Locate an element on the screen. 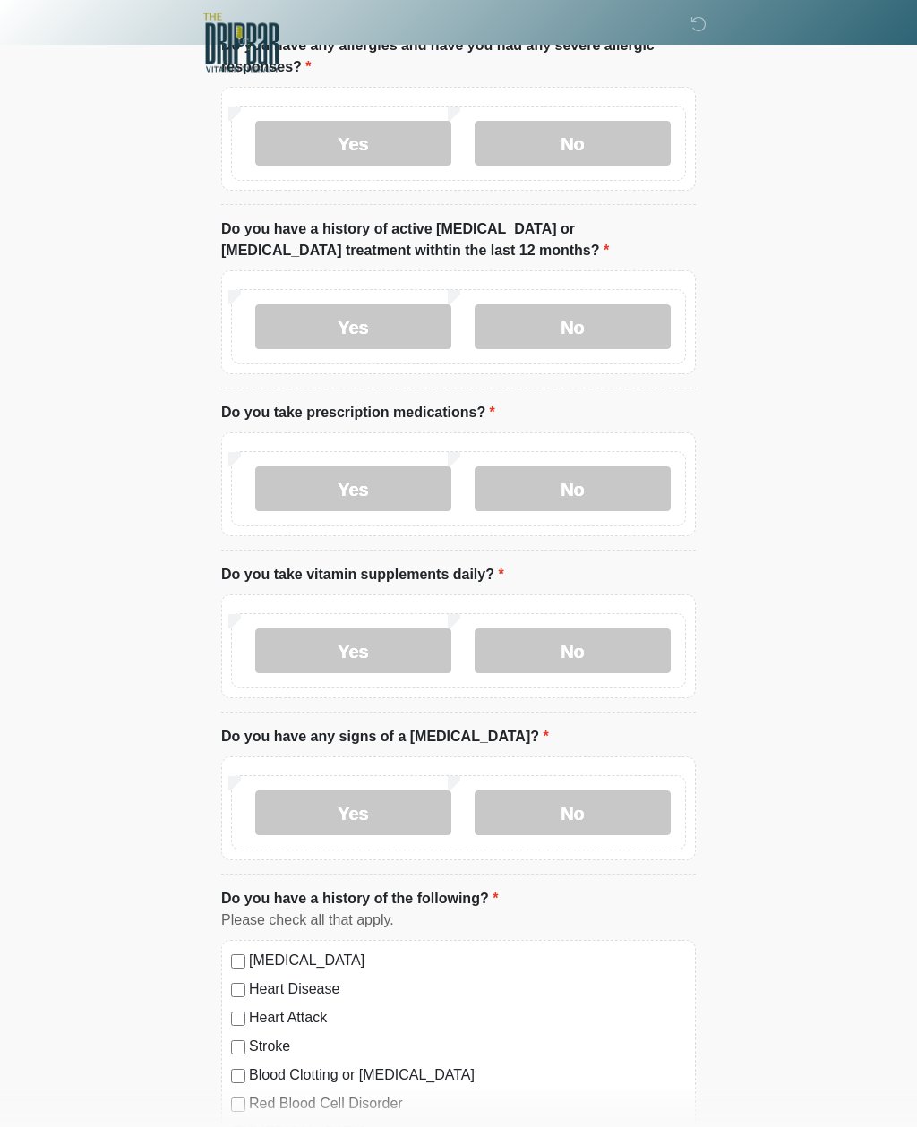 The height and width of the screenshot is (1127, 917). input: Stroke is located at coordinates (238, 1049).